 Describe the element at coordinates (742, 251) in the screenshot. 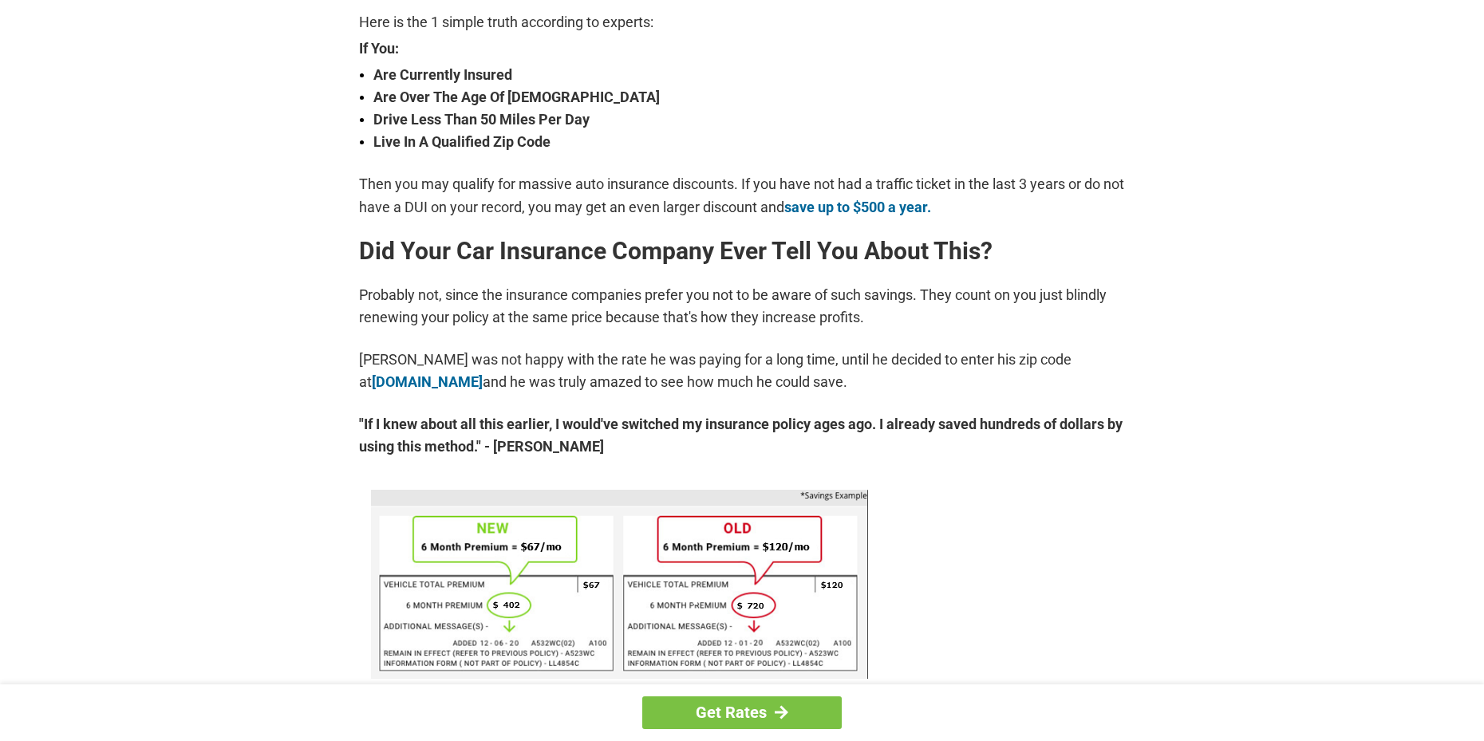

I see `h2: Did Your Car Insurance Company Ever Tell You About This?` at that location.